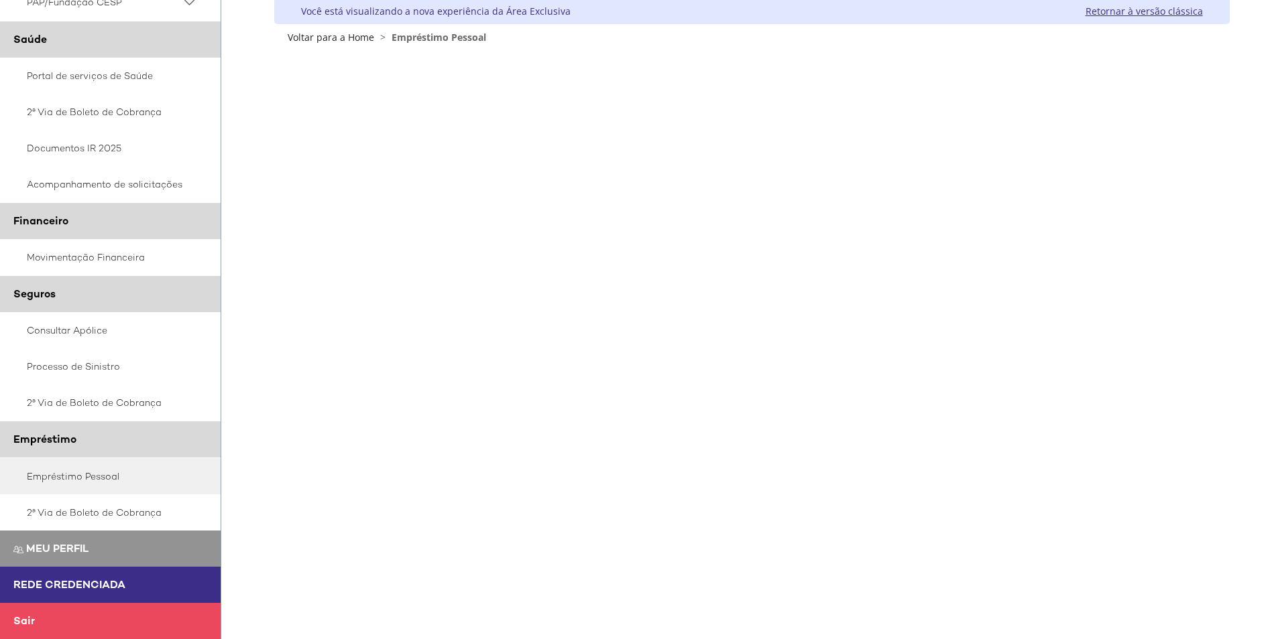 This screenshot has height=639, width=1272. I want to click on span: Sair, so click(24, 621).